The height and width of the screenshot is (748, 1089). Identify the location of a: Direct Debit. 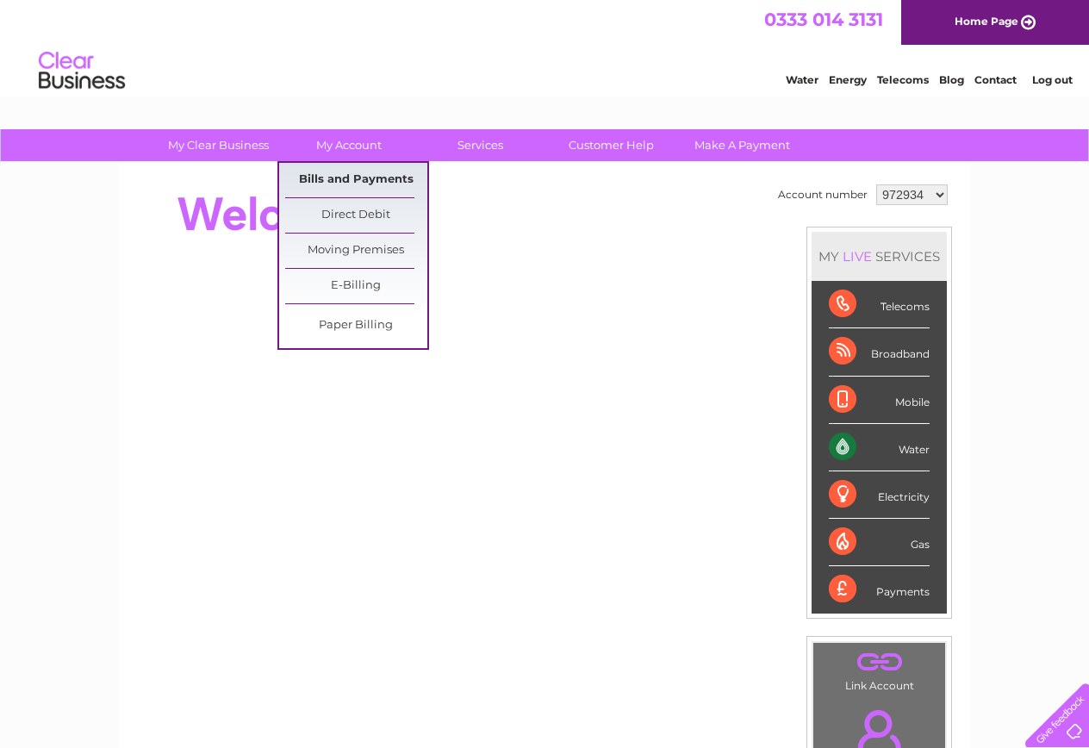
(356, 215).